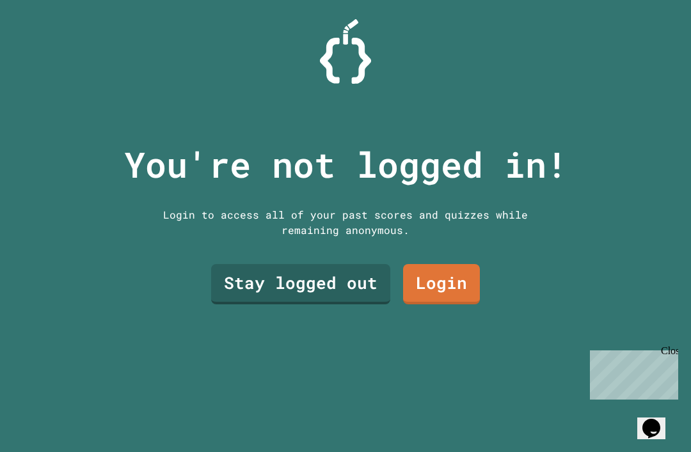 The image size is (691, 452). Describe the element at coordinates (47, 43) in the screenshot. I see `div: Chat with us now!Close` at that location.